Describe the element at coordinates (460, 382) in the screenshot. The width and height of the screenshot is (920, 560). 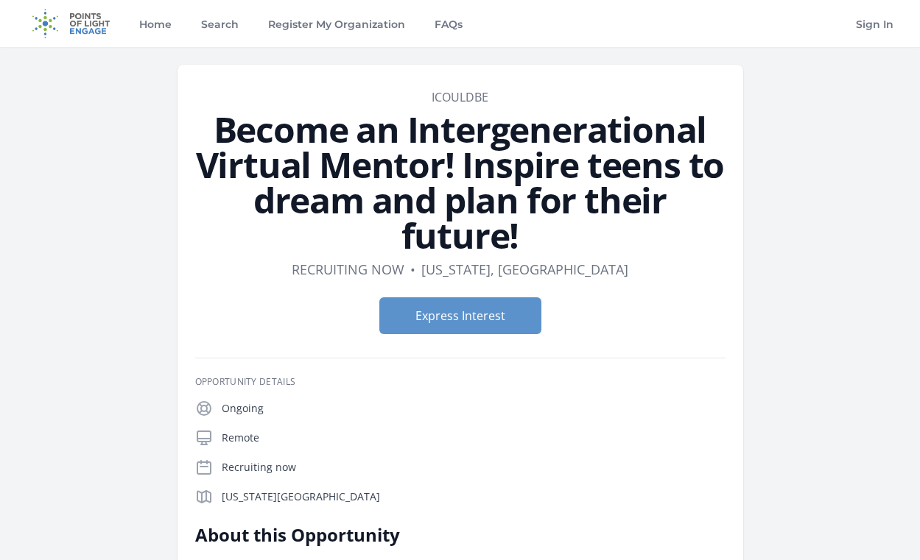
I see `h3: Opportunity Details` at that location.